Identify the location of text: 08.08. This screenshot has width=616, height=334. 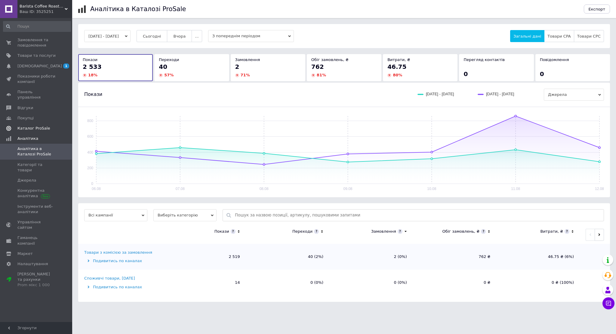
(264, 189).